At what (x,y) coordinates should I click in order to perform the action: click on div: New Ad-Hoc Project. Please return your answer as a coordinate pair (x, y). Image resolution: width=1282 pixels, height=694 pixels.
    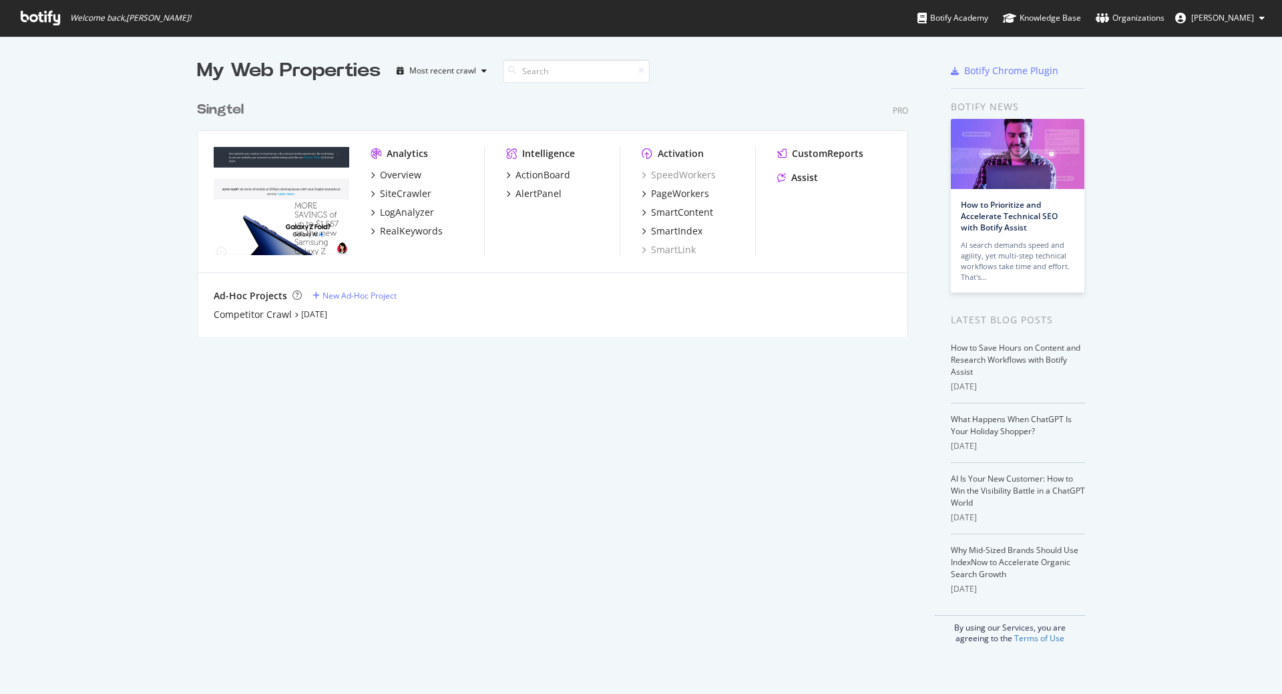
    Looking at the image, I should click on (359, 295).